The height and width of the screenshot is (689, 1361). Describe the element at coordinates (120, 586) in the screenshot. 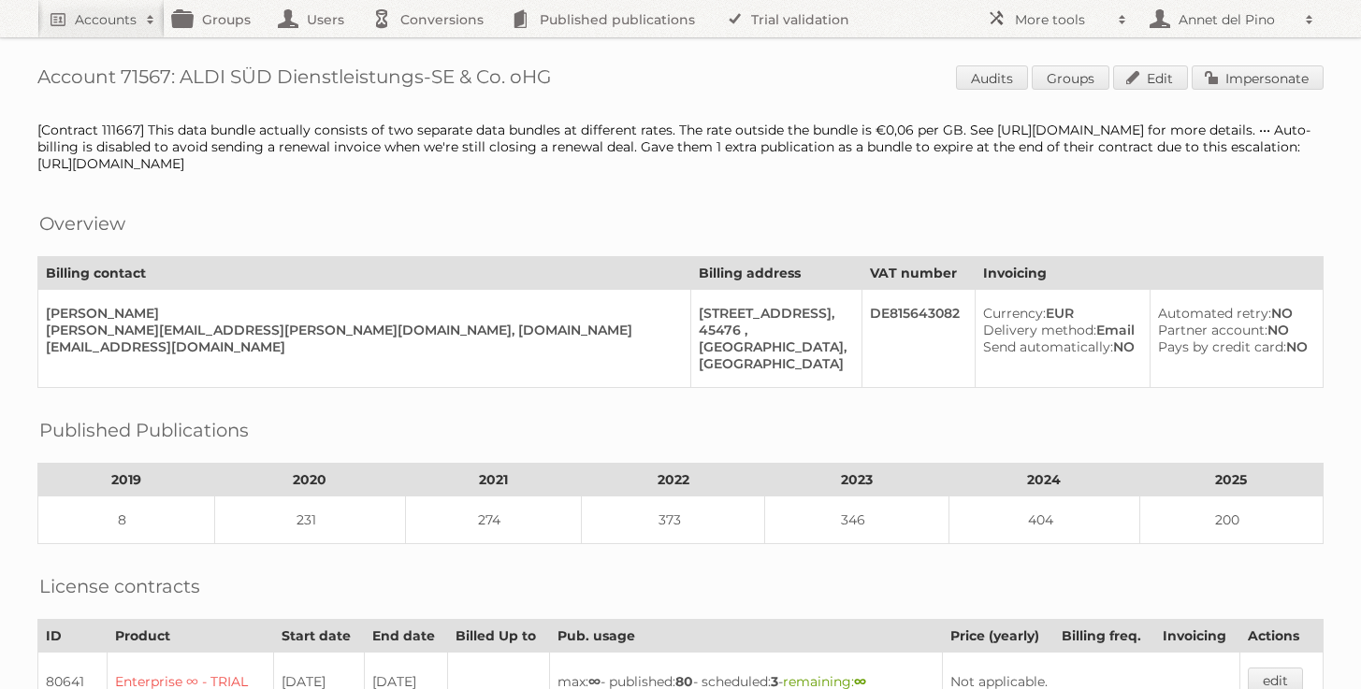

I see `h2: License contracts` at that location.